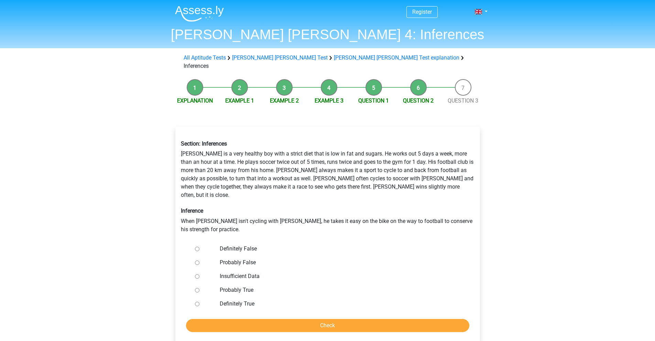 Image resolution: width=655 pixels, height=341 pixels. Describe the element at coordinates (329, 100) in the screenshot. I see `a: Example 3` at that location.